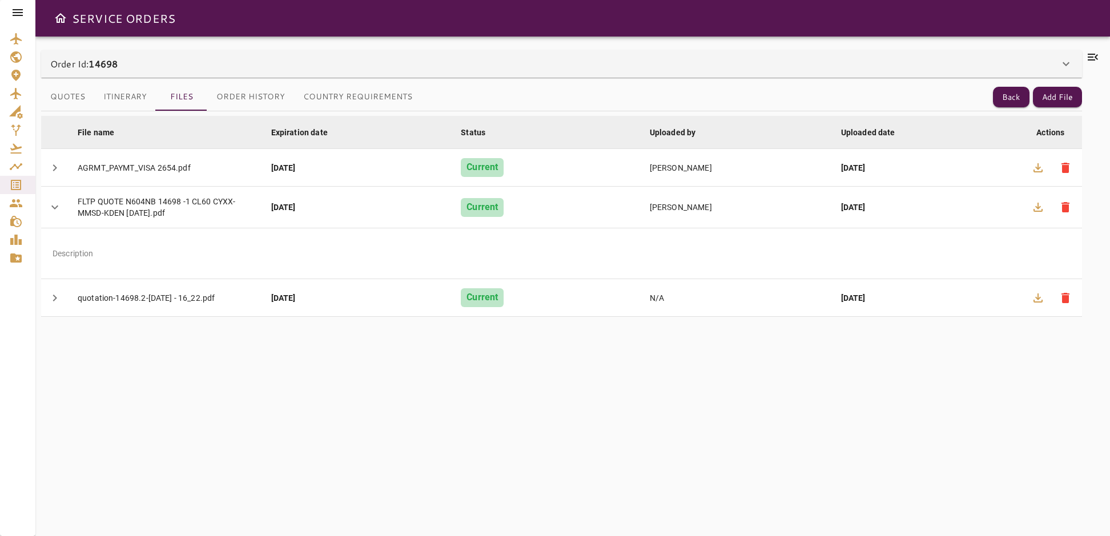 The image size is (1110, 536). What do you see at coordinates (125, 97) in the screenshot?
I see `button: Itinerary` at bounding box center [125, 97].